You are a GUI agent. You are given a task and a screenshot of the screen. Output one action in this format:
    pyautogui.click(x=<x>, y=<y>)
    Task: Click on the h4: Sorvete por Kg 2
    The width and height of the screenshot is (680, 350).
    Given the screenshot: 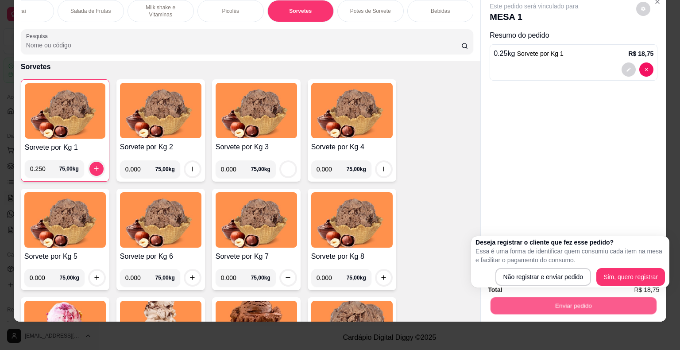 What is the action you would take?
    pyautogui.click(x=161, y=147)
    